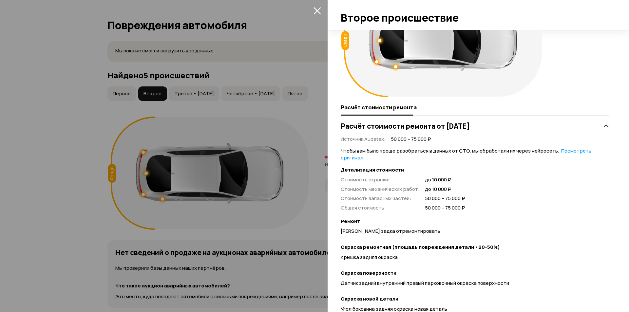  Describe the element at coordinates (363, 208) in the screenshot. I see `span: Общая стоимость :` at that location.